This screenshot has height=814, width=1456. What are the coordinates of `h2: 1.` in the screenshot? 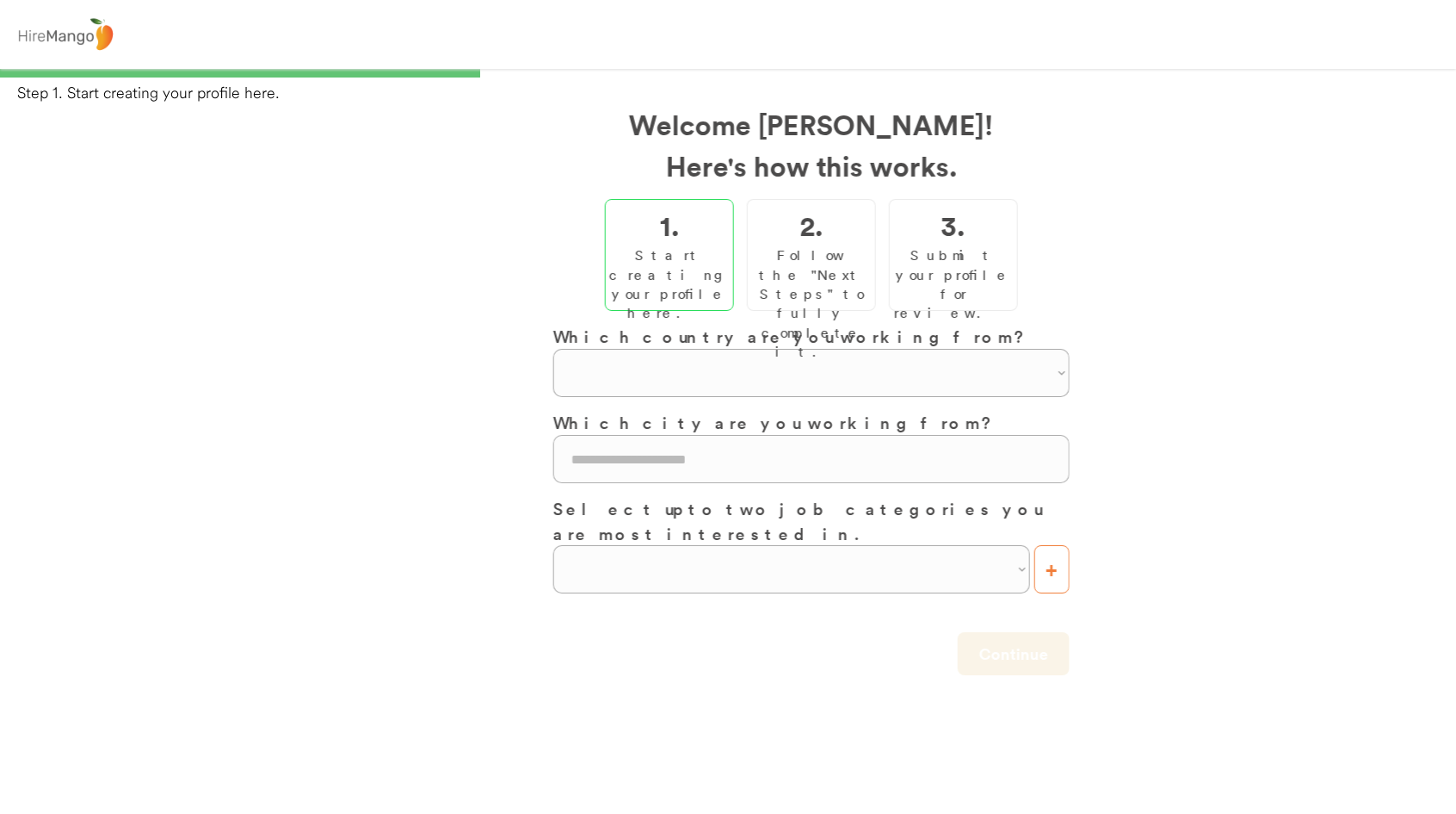 It's located at (669, 225).